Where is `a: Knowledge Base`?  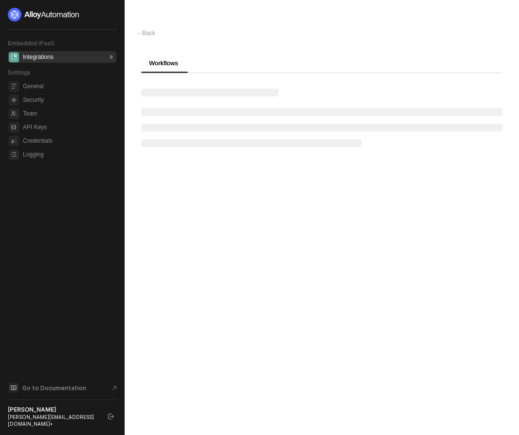 a: Knowledge Base is located at coordinates (62, 388).